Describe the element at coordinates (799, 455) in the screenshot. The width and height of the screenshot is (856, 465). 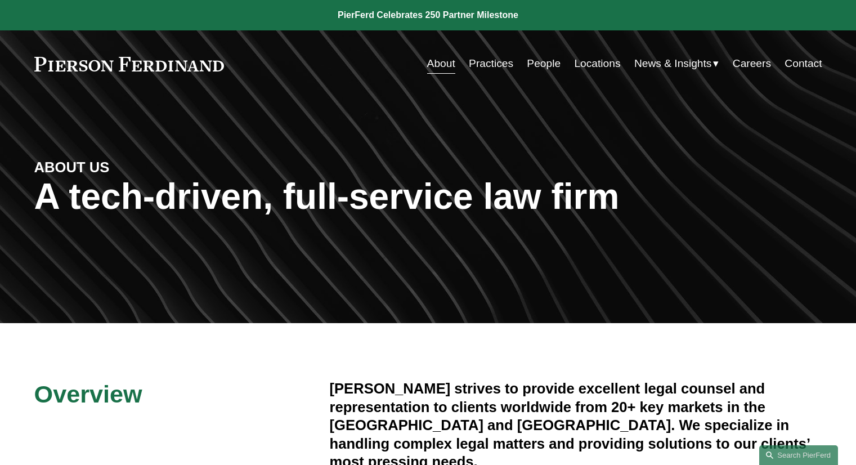
I see `a: Search this site` at that location.